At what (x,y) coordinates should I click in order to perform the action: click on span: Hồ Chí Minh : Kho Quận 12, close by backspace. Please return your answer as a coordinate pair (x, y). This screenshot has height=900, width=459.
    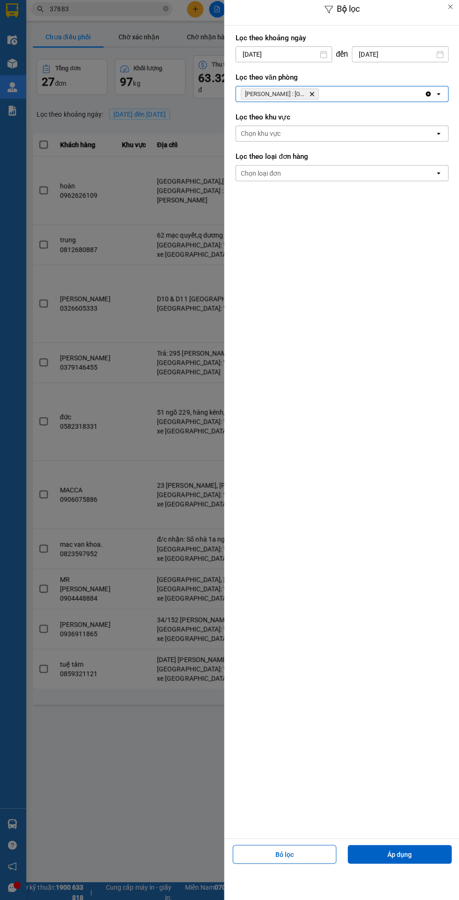
    Looking at the image, I should click on (280, 96).